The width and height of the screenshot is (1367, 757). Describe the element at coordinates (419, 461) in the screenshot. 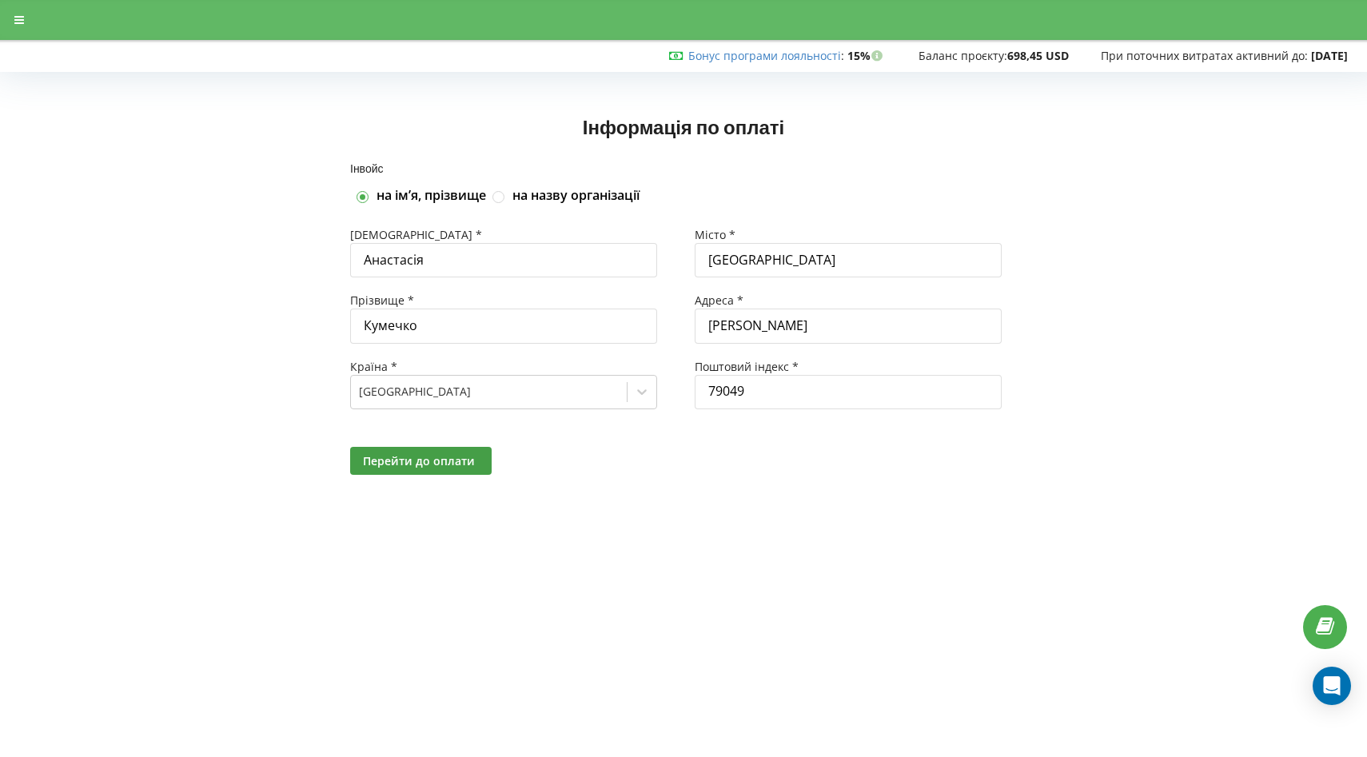

I see `span: Перейти до оплати` at that location.